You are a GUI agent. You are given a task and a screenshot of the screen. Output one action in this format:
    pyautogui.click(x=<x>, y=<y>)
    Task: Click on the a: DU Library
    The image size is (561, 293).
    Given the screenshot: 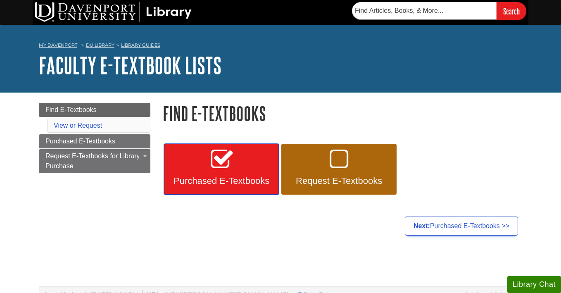 What is the action you would take?
    pyautogui.click(x=100, y=45)
    